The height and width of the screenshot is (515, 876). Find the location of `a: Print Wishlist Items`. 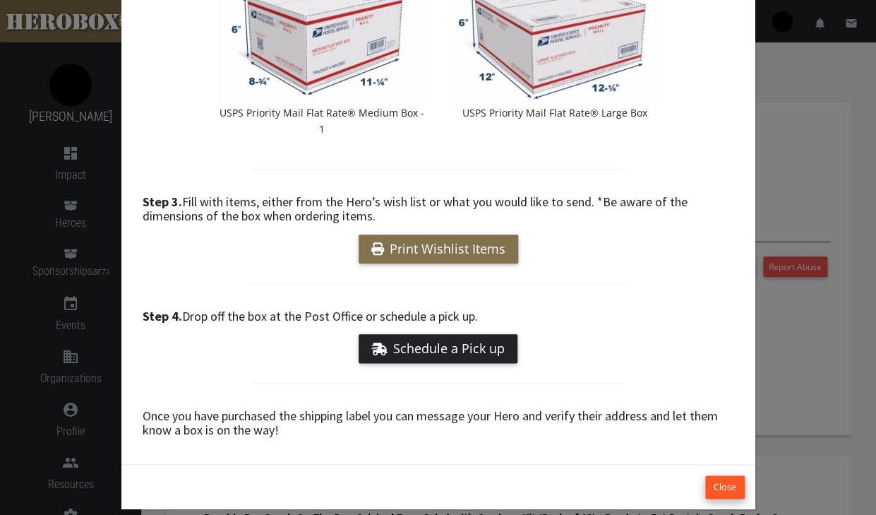

a: Print Wishlist Items is located at coordinates (438, 248).